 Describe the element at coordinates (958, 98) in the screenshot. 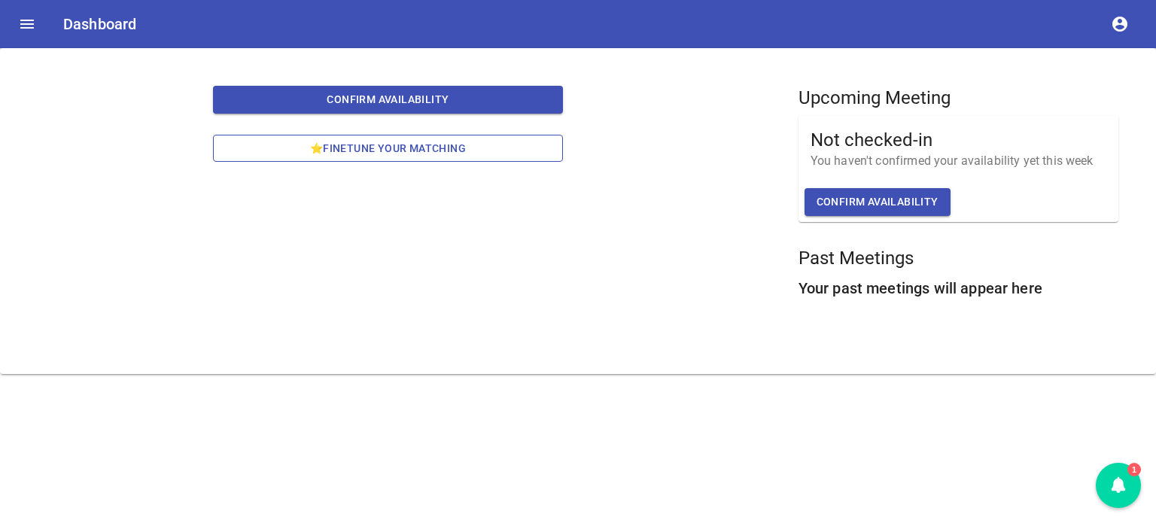

I see `h2: Upcoming Meeting` at that location.